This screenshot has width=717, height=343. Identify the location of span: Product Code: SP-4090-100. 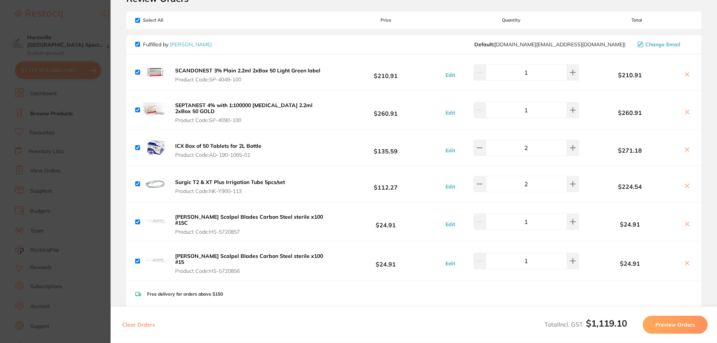
(251, 120).